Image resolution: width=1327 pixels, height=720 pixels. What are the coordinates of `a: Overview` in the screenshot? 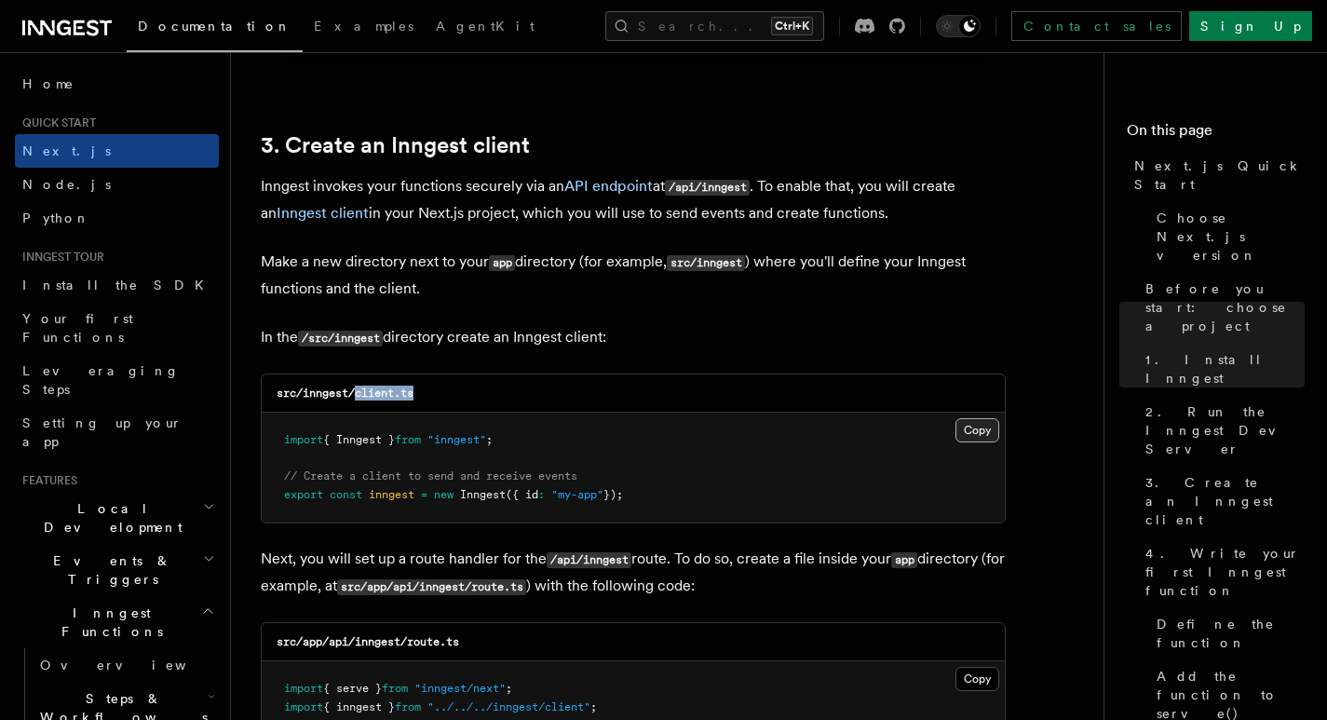 It's located at (126, 665).